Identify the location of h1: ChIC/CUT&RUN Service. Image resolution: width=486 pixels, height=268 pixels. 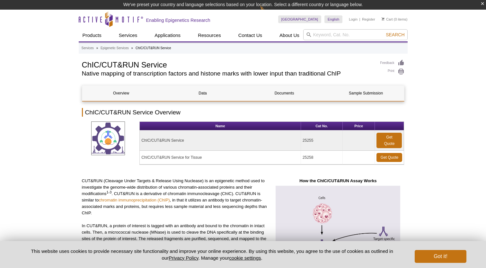
(228, 64).